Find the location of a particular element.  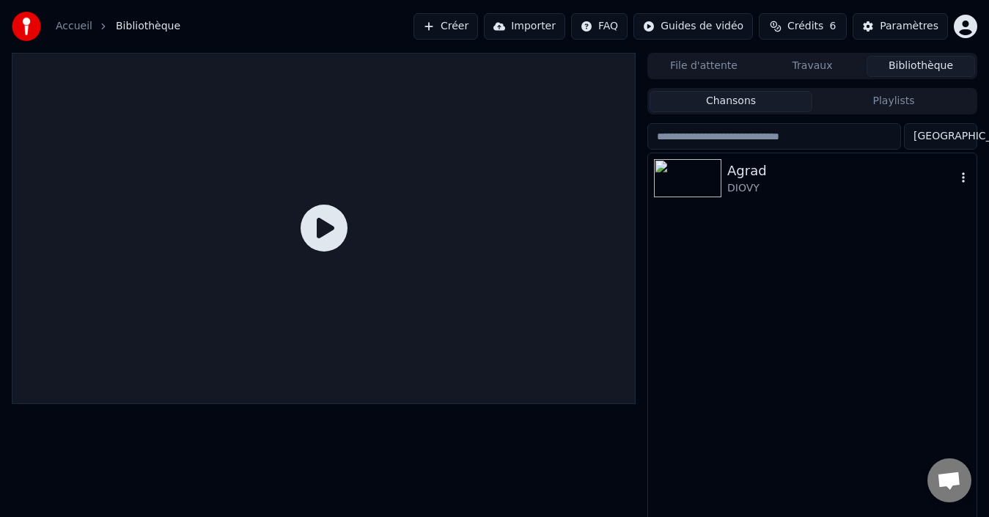

button: Guides de vidéo is located at coordinates (693, 26).